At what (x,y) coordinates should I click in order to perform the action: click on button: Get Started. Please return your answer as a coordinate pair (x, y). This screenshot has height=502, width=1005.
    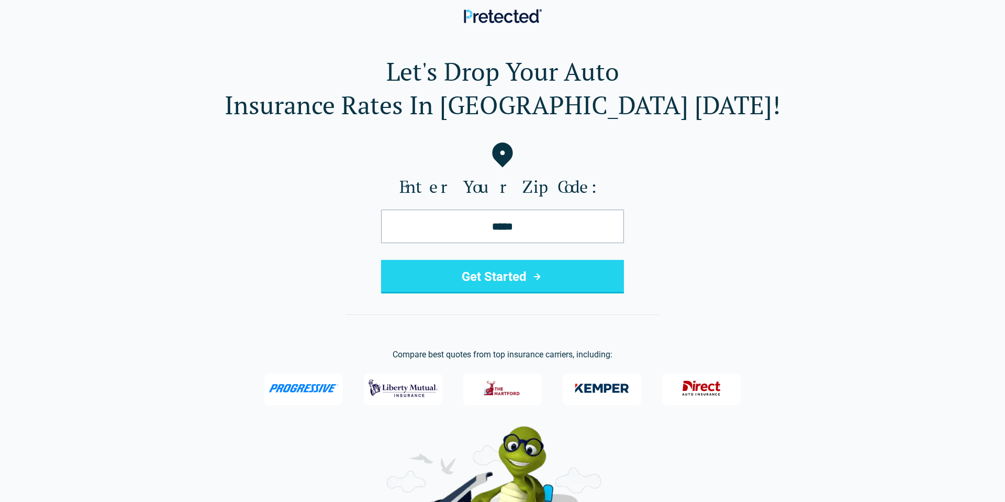
    Looking at the image, I should click on (503, 276).